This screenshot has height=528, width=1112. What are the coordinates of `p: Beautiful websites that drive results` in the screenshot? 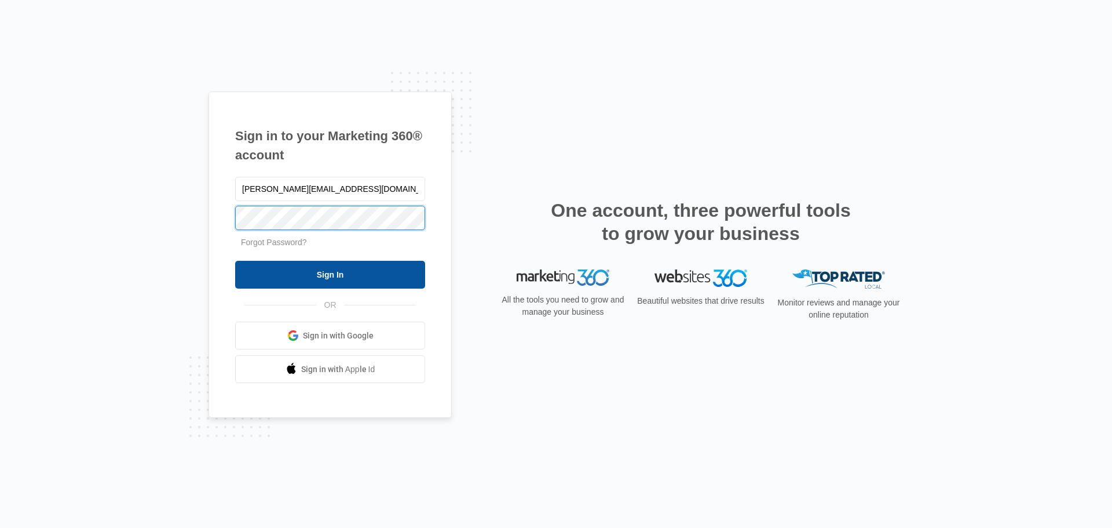 It's located at (701, 301).